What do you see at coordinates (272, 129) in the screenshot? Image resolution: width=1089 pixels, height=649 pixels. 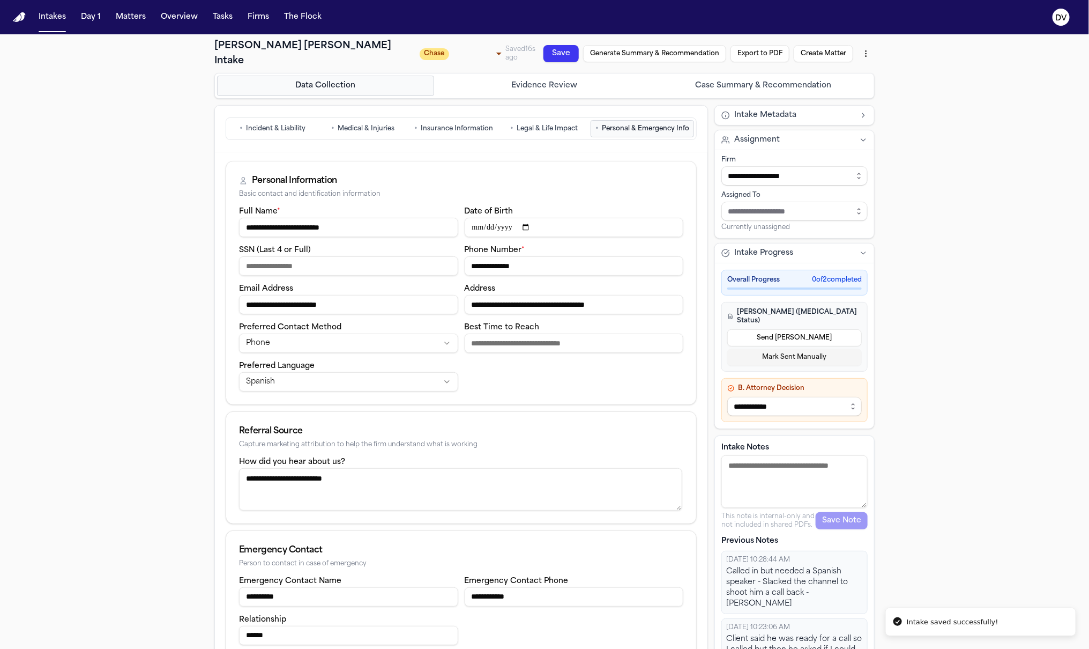 I see `button: Go to Incident & Liability` at bounding box center [272, 129].